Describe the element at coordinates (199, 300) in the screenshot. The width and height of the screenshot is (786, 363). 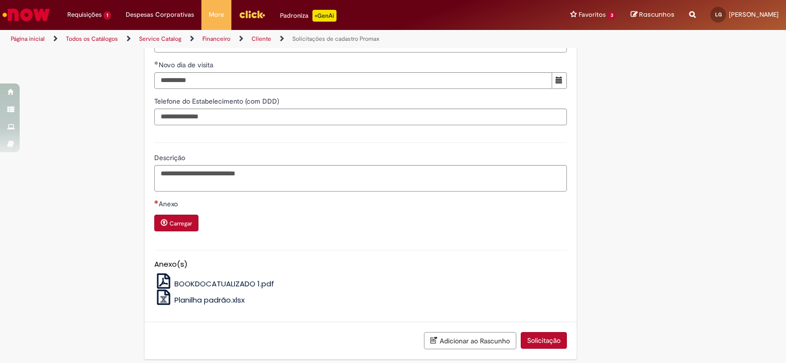
I see `a: Planilha padrão.xlsx` at that location.